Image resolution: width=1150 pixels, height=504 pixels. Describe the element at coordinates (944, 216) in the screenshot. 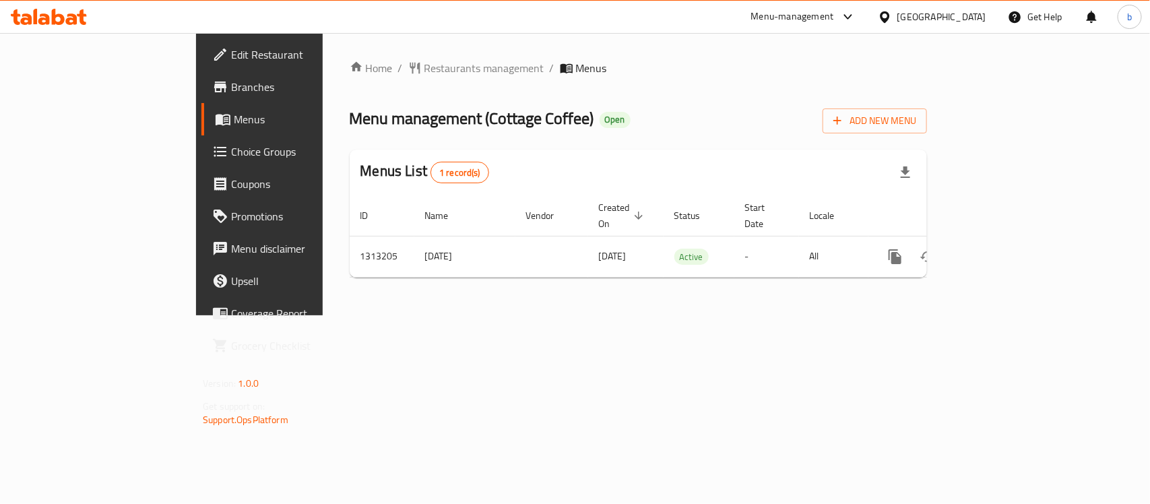

I see `th: Actions` at that location.